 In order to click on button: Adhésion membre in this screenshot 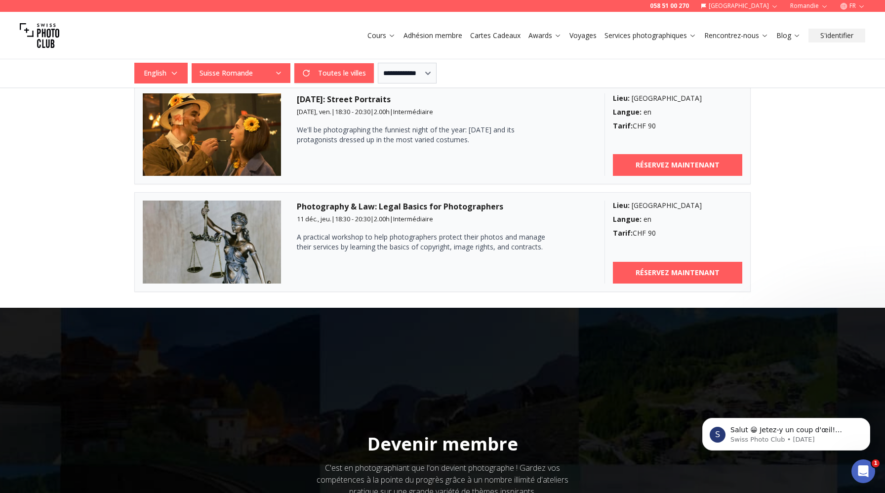, I will do `click(433, 36)`.